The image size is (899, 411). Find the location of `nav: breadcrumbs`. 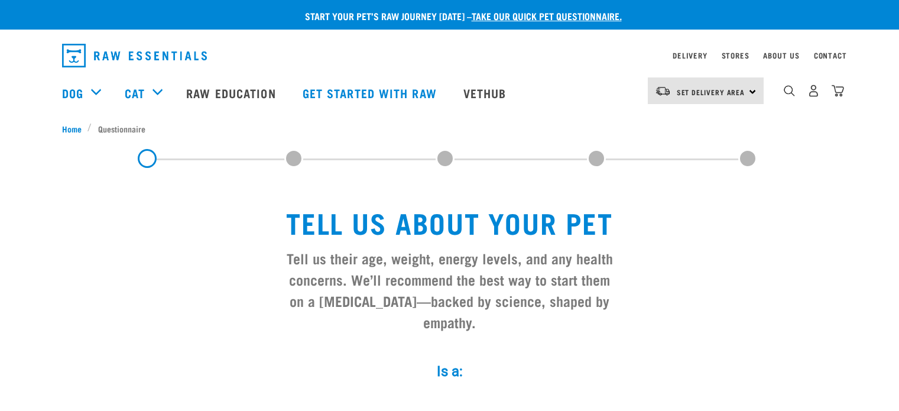

nav: breadcrumbs is located at coordinates (450, 128).